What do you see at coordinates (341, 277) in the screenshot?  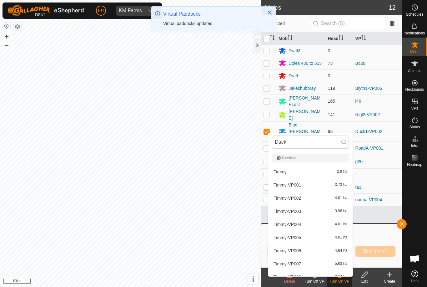 I see `span: 8.64 ha` at bounding box center [341, 277].